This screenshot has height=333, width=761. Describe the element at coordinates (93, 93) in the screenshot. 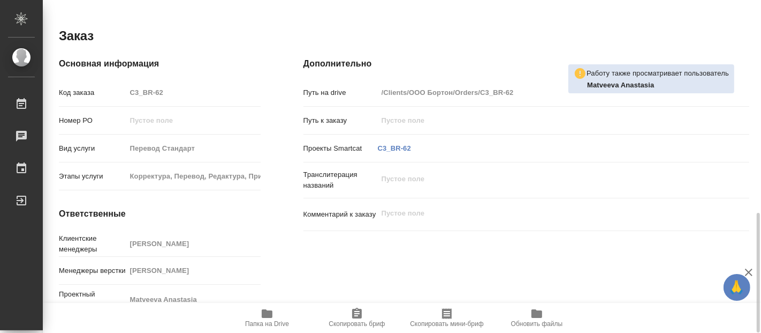

I see `p: Код заказа` at that location.